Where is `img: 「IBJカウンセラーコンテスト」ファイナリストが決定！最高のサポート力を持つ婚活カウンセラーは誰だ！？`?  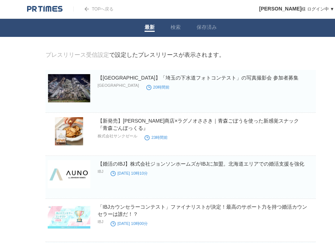
img: 「IBJカウンセラーコンテスト」ファイナリストが決定！最高のサポート力を持つ婚活カウンセラーは誰だ！？ is located at coordinates (69, 217).